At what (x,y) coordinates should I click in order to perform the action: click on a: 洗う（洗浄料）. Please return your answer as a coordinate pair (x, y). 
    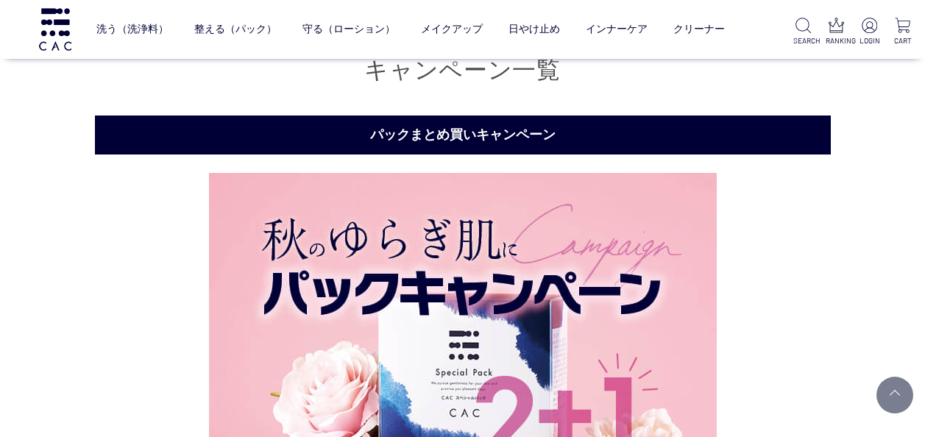
    Looking at the image, I should click on (133, 29).